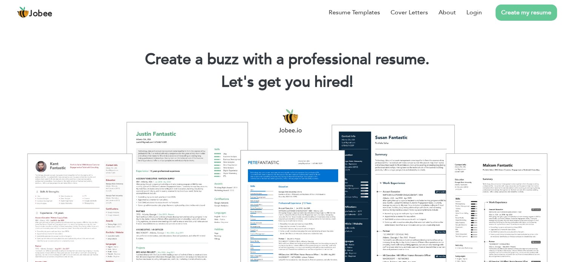 The height and width of the screenshot is (262, 574). Describe the element at coordinates (23, 12) in the screenshot. I see `img: jobee.io` at that location.